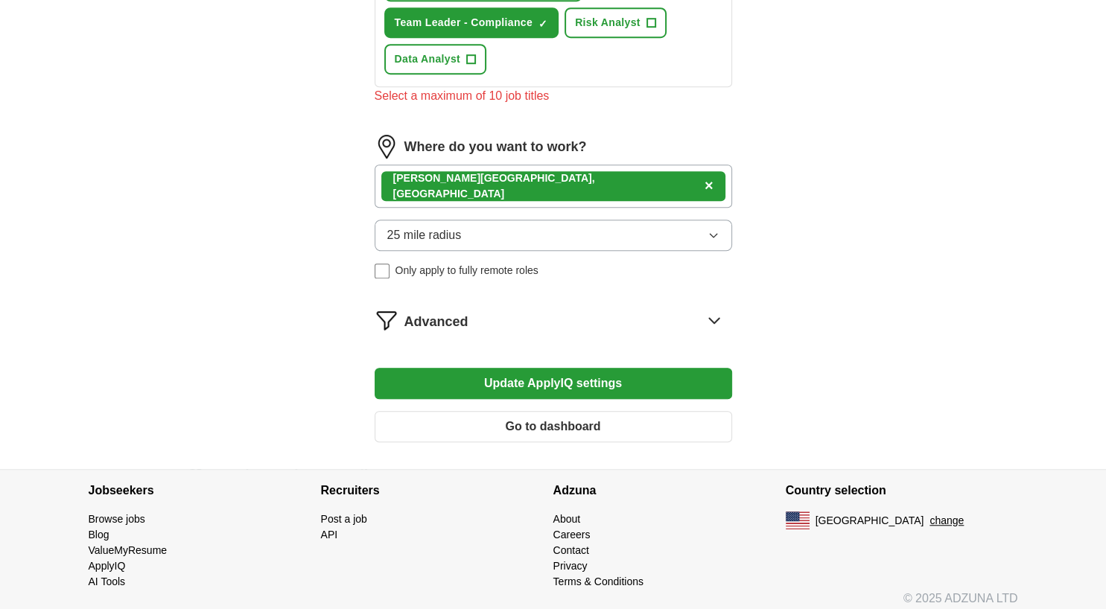 This screenshot has width=1106, height=609. What do you see at coordinates (553, 96) in the screenshot?
I see `div: Select a maximum of 10 job titles` at bounding box center [553, 96].